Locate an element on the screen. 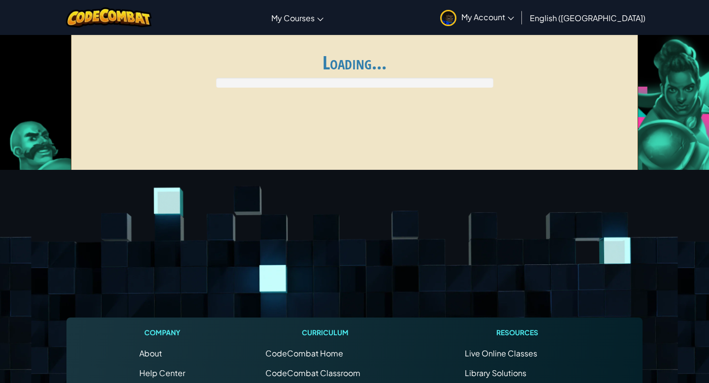  a: CodeCombat logo is located at coordinates (109, 17).